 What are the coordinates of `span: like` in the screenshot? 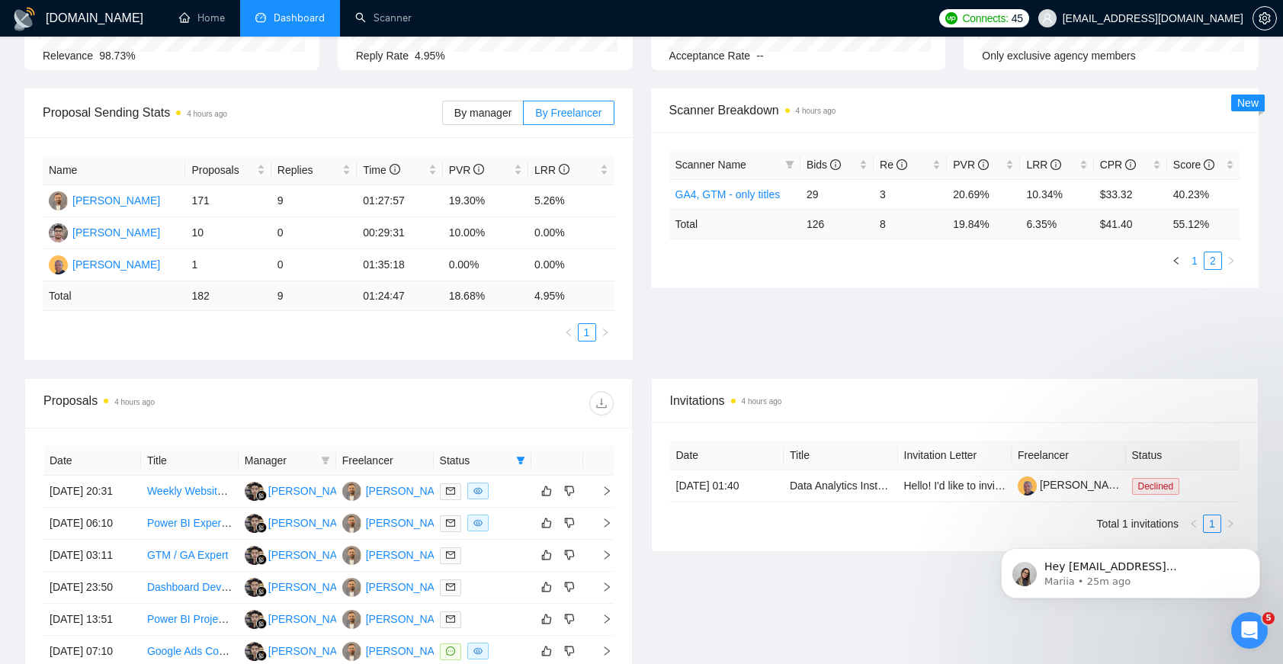 It's located at (547, 555).